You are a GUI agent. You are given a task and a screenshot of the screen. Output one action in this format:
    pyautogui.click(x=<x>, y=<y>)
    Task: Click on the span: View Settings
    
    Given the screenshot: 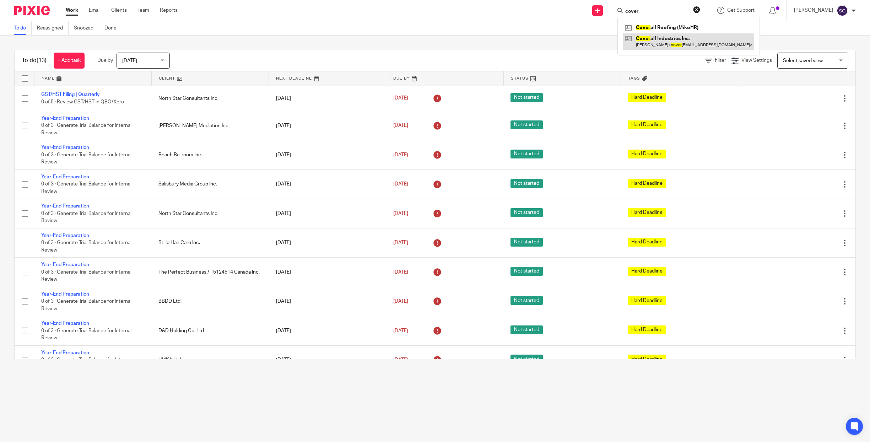 What is the action you would take?
    pyautogui.click(x=756, y=60)
    